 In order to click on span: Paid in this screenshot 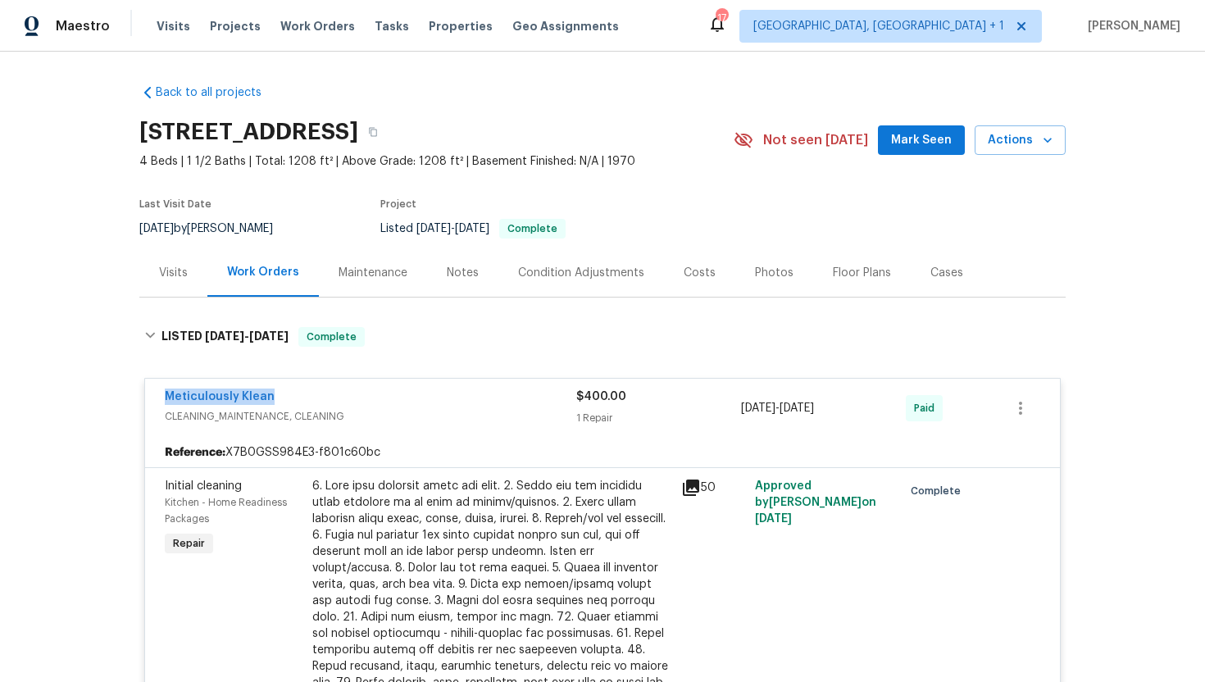, I will do `click(927, 408)`.